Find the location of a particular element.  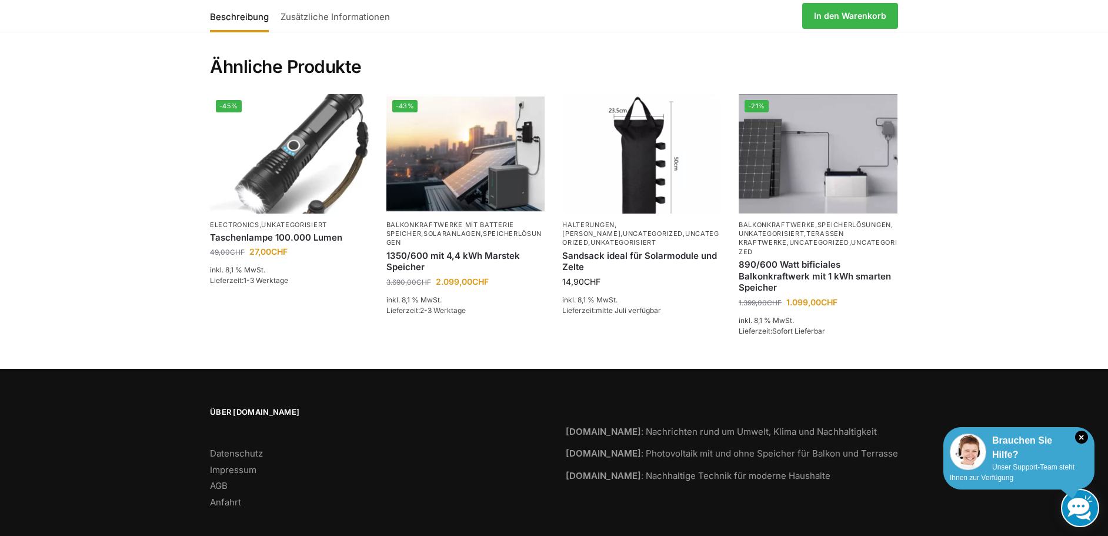

img: Extrem Starke Taschenlampe is located at coordinates (289, 154).